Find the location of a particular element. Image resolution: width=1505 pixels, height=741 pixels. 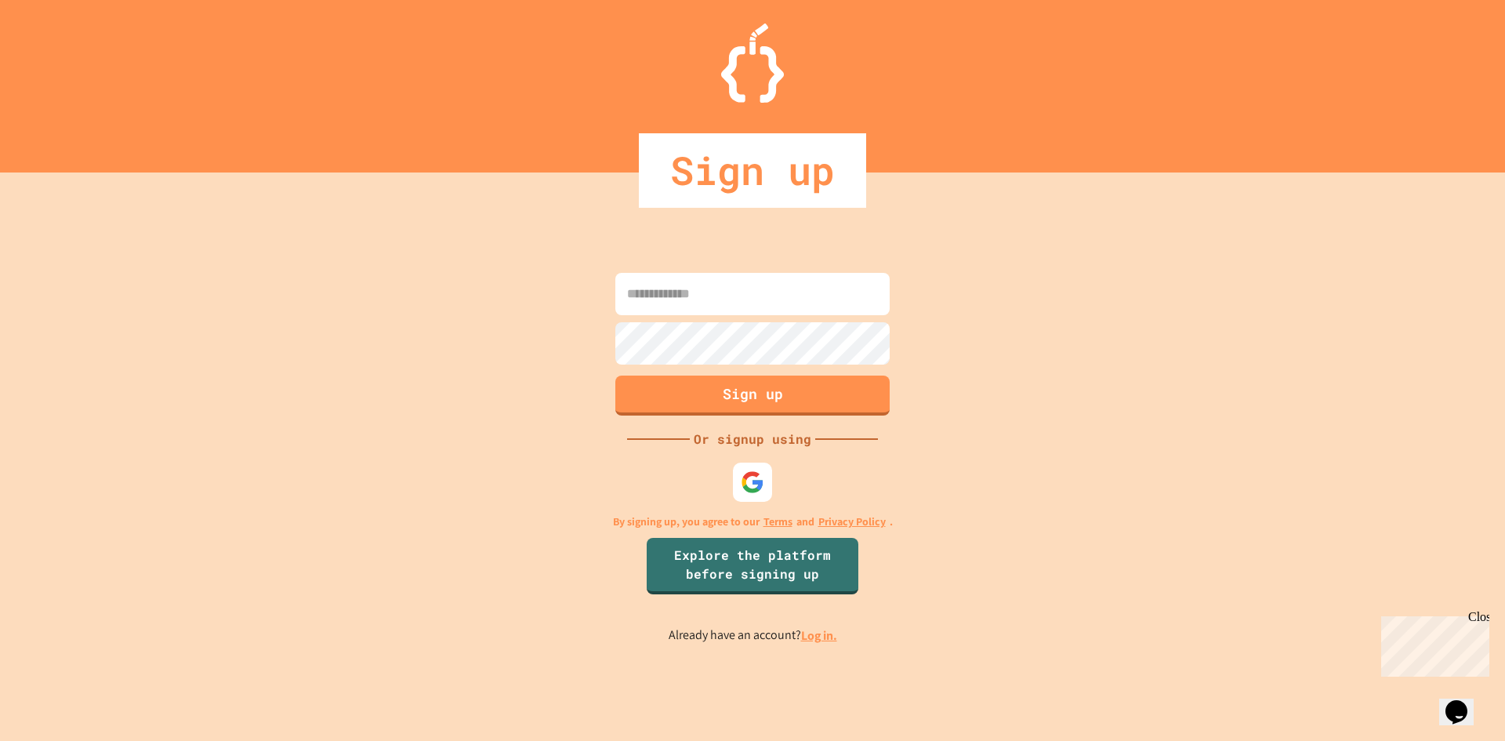

p: By signing up, you agree to our and . is located at coordinates (752, 521).